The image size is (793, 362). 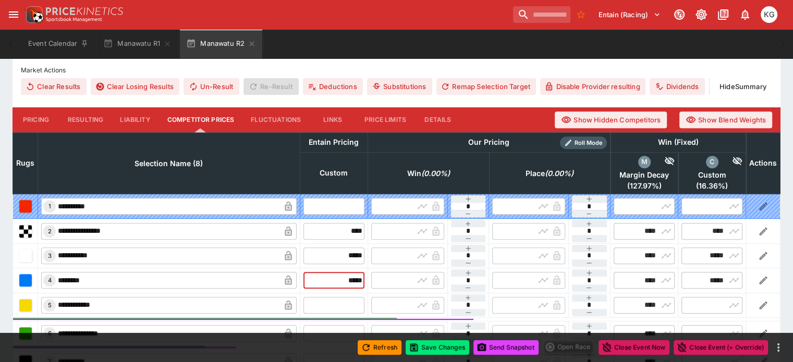 I want to click on button: Documentation, so click(x=723, y=15).